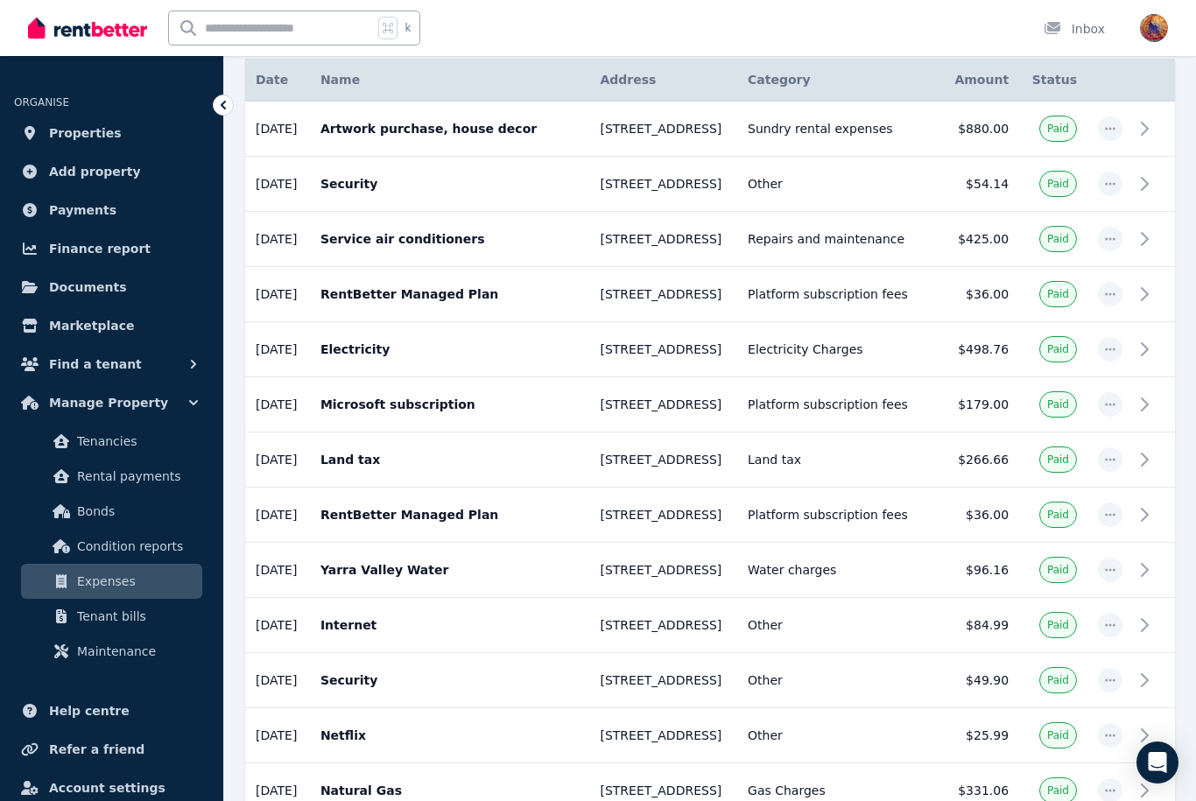 This screenshot has width=1196, height=801. I want to click on td: Water charges, so click(831, 570).